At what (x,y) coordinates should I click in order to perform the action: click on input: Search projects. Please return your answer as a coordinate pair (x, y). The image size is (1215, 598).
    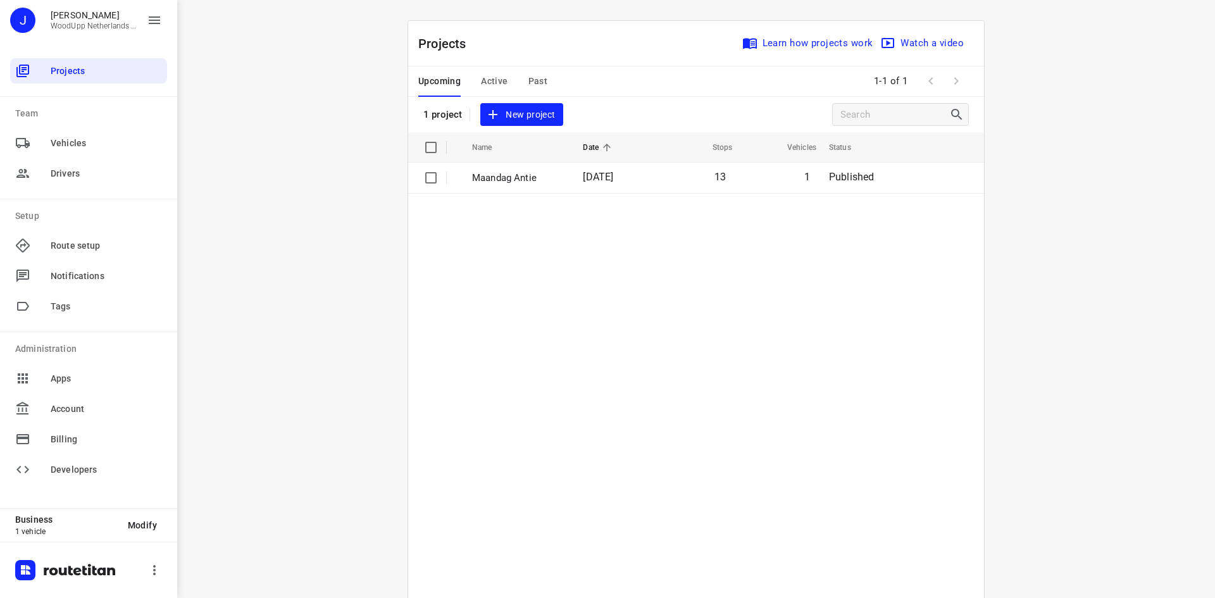
    Looking at the image, I should click on (895, 115).